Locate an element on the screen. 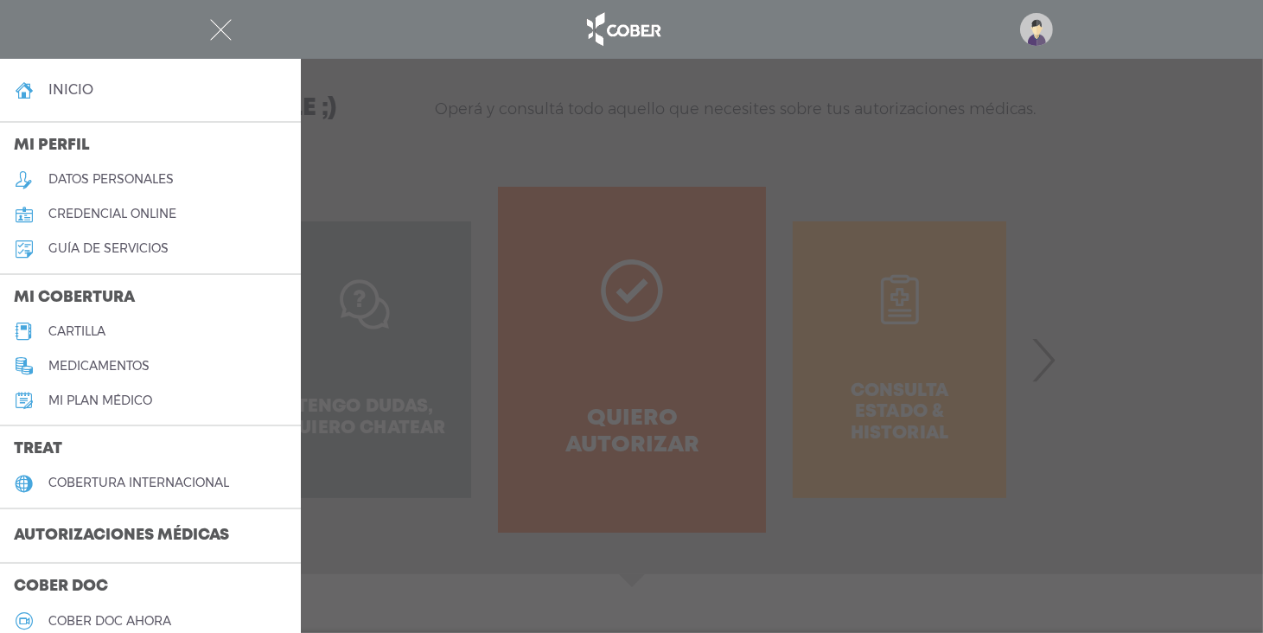  h4: inicio is located at coordinates (71, 89).